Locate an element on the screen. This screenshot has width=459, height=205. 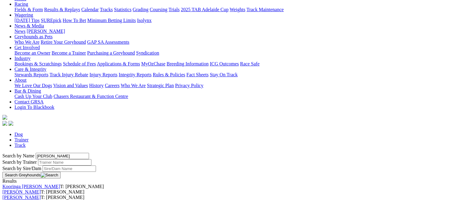
img: twitter.svg is located at coordinates (11, 123).